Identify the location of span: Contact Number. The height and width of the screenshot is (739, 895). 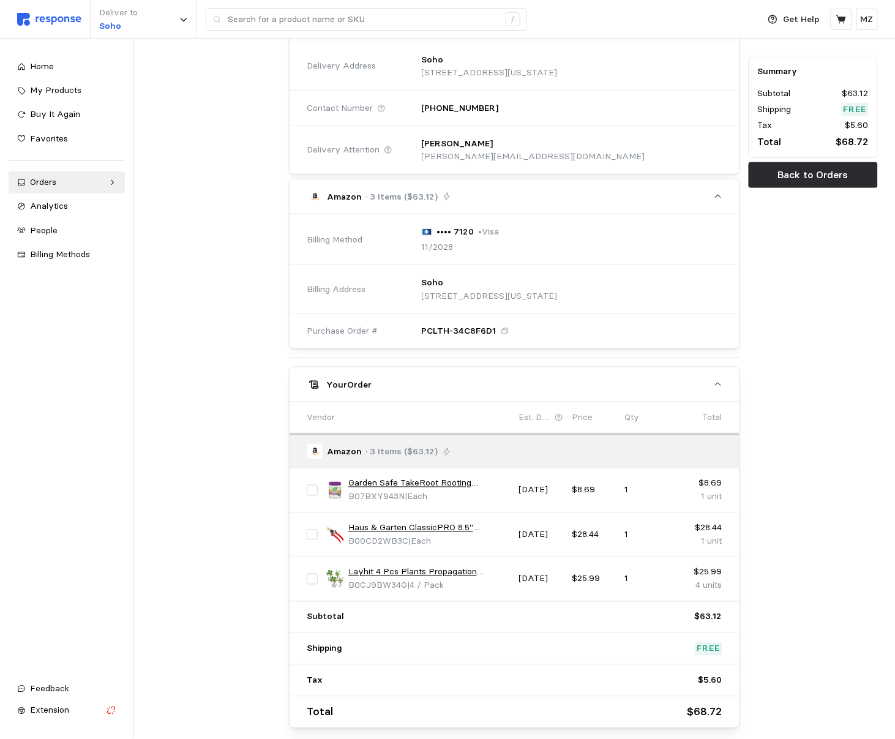
(340, 108).